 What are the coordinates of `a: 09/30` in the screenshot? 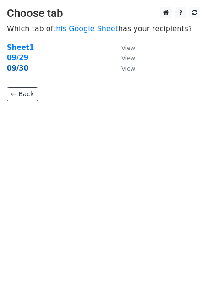 It's located at (17, 68).